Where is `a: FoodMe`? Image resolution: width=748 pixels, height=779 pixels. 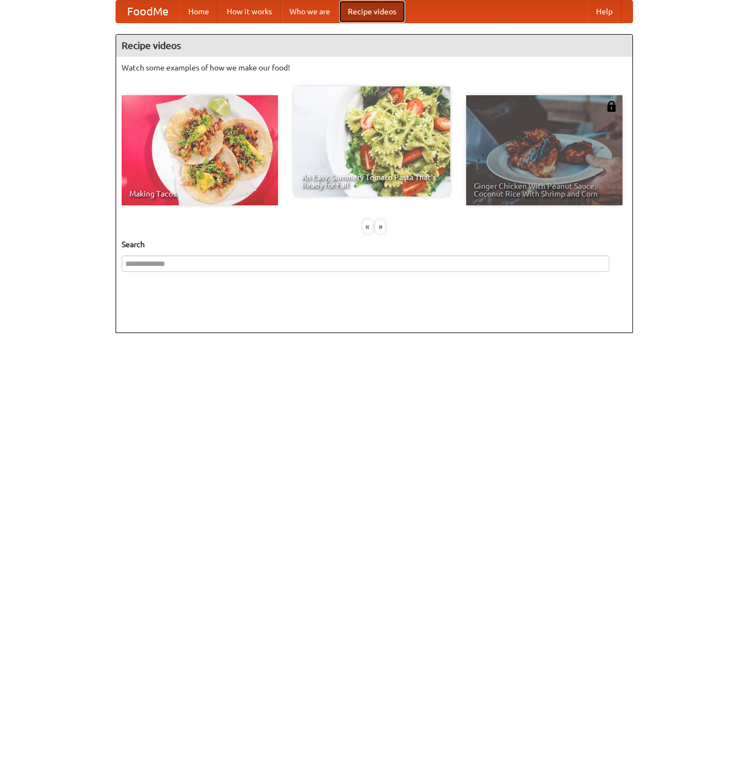
a: FoodMe is located at coordinates (148, 12).